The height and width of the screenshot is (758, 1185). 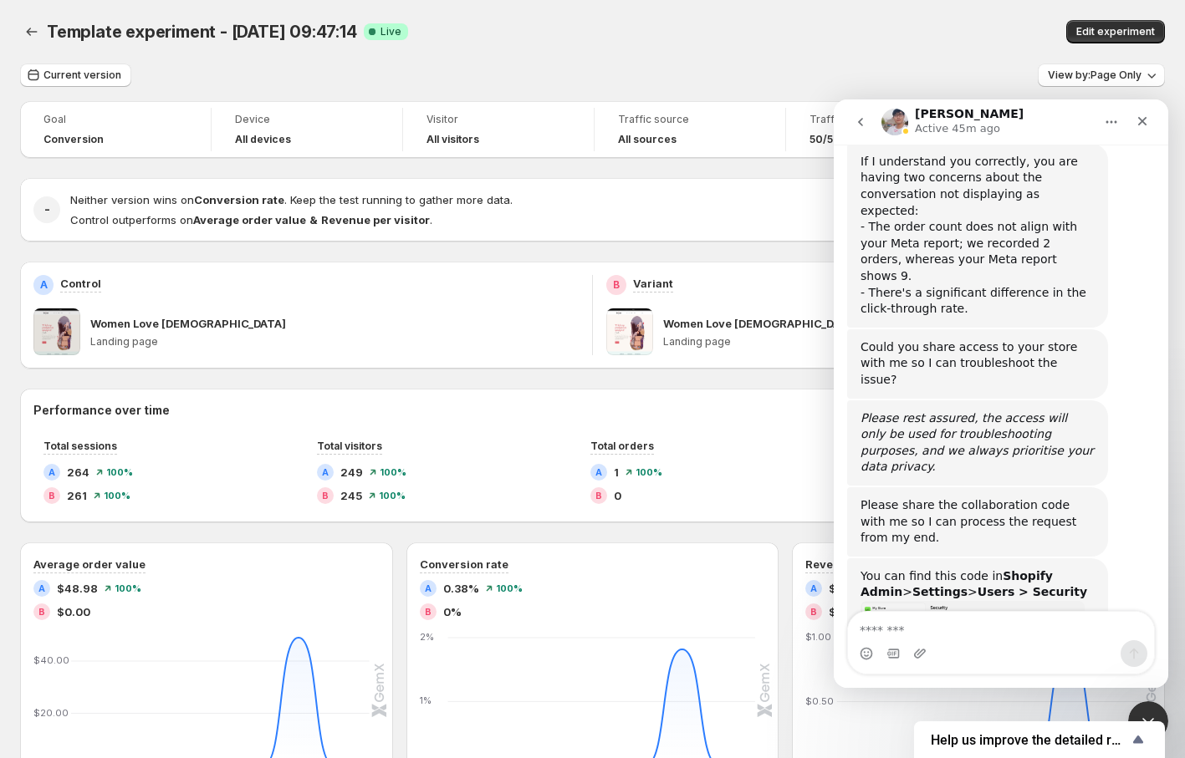 What do you see at coordinates (1039, 740) in the screenshot?
I see `button: Show survey - Help us improve the detailed report for A/B campaigns` at bounding box center [1039, 740].